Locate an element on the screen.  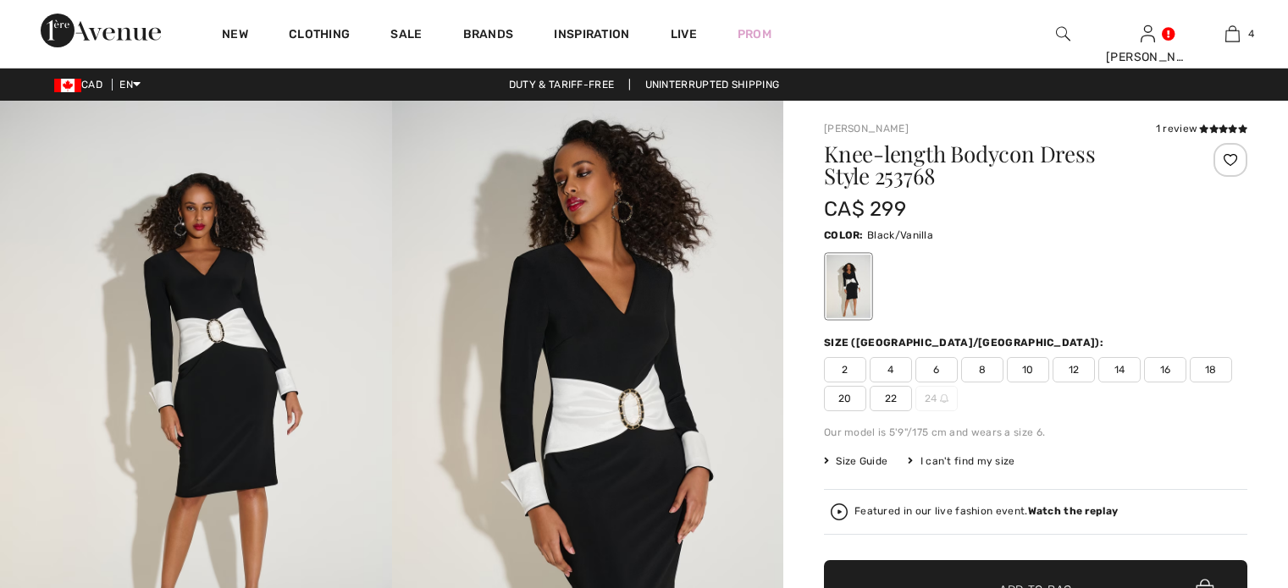
a: Brands is located at coordinates (489, 36).